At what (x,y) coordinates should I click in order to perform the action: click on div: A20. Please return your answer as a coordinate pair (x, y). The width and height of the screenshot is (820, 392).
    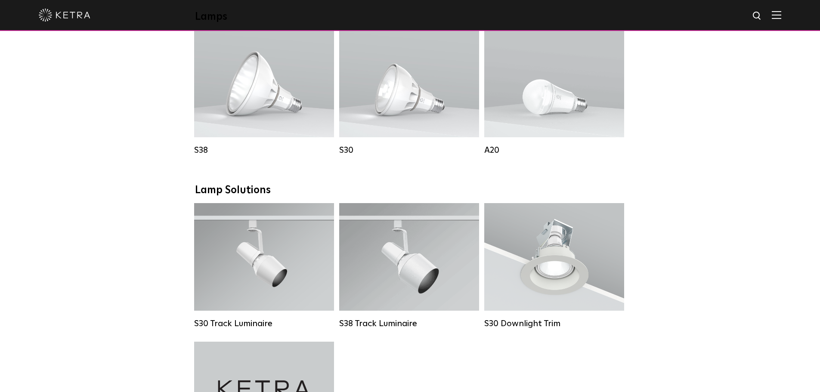
    Looking at the image, I should click on (554, 150).